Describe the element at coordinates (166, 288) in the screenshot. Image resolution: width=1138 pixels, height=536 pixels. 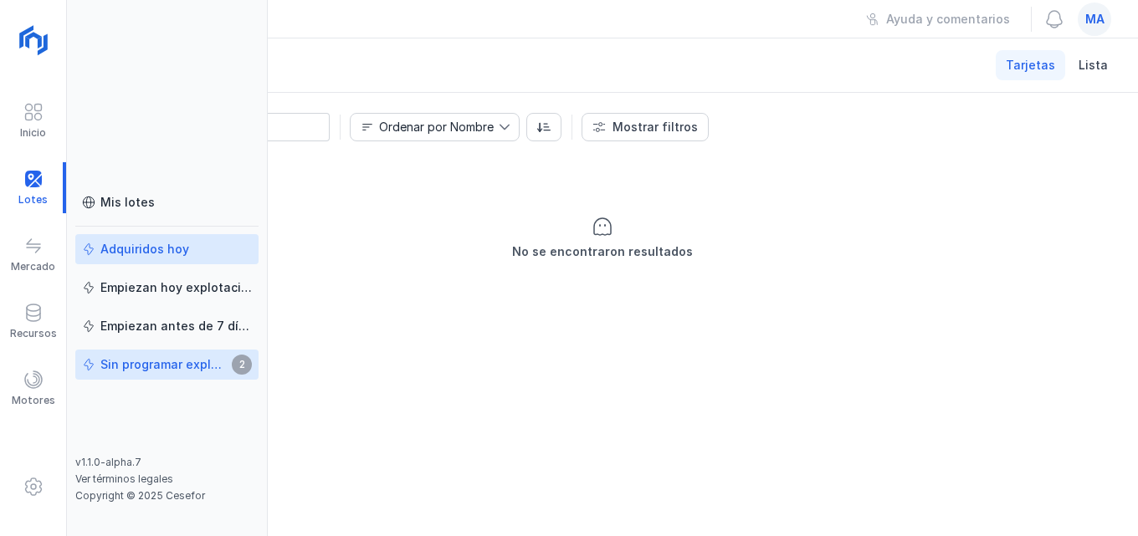
I see `a: Empiezan hoy explotación` at that location.